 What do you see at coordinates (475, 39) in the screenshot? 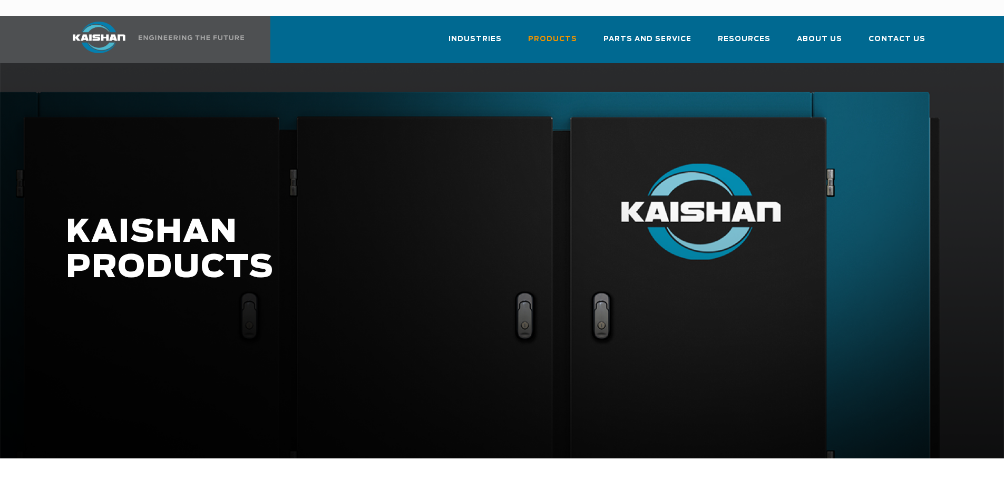
I see `span: Industries` at bounding box center [475, 39].